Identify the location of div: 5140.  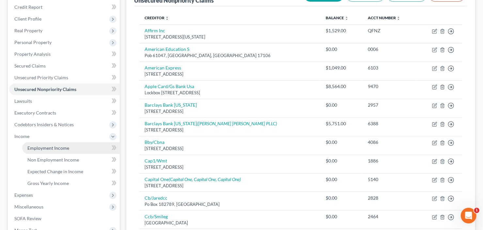
(390, 180).